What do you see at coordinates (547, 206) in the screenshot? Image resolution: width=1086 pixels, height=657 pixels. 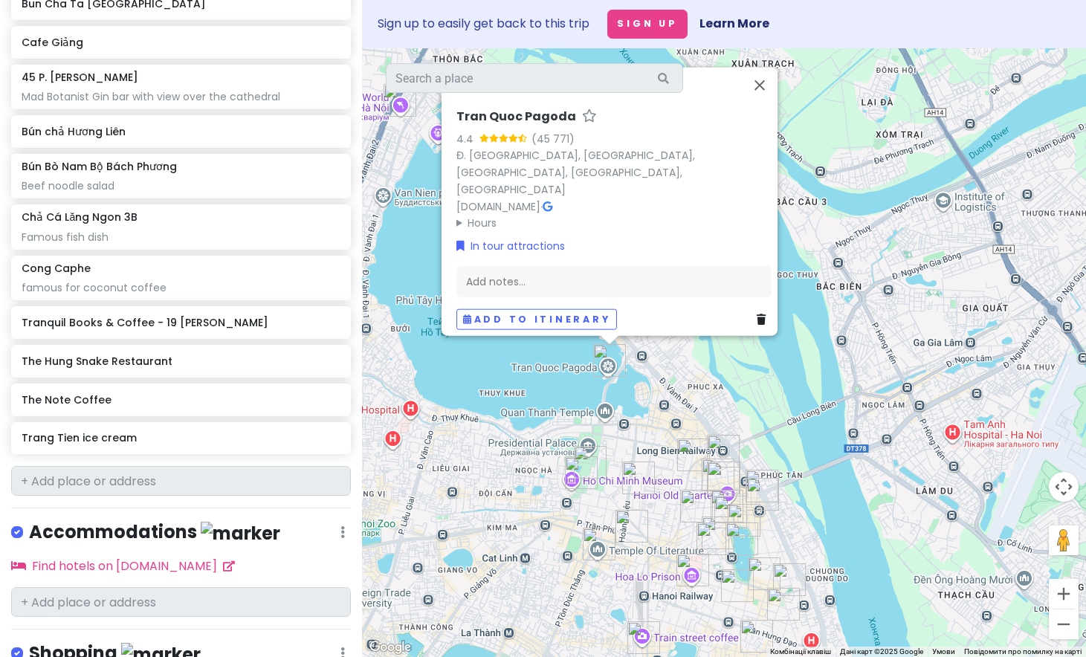 I see `i: Google Maps` at bounding box center [547, 206].